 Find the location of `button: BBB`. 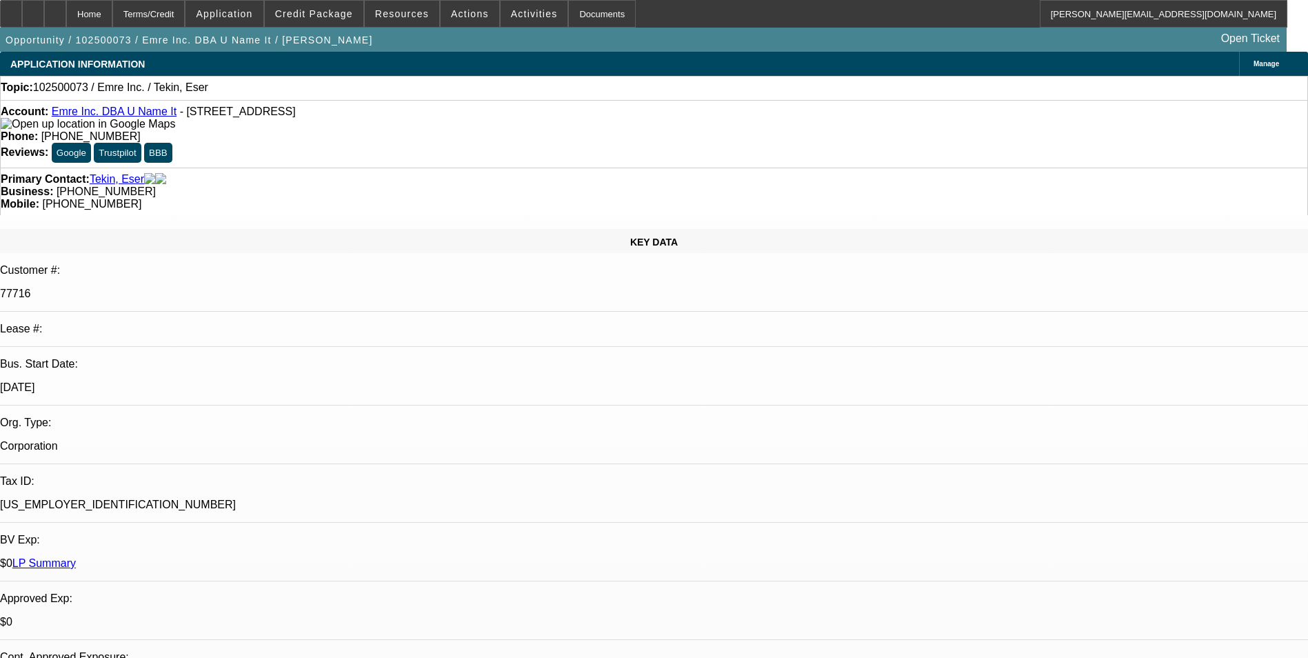

button: BBB is located at coordinates (158, 152).